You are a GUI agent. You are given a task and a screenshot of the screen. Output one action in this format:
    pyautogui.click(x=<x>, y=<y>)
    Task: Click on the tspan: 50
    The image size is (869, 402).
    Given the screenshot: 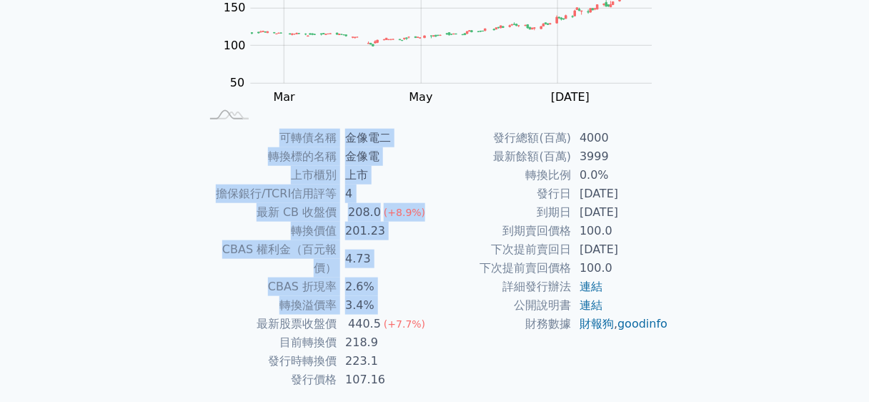 What is the action you would take?
    pyautogui.click(x=237, y=82)
    